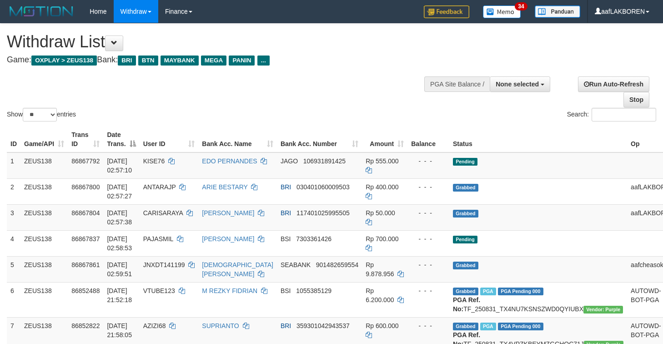 This screenshot has height=344, width=663. Describe the element at coordinates (241, 60) in the screenshot. I see `span: PANIN` at that location.